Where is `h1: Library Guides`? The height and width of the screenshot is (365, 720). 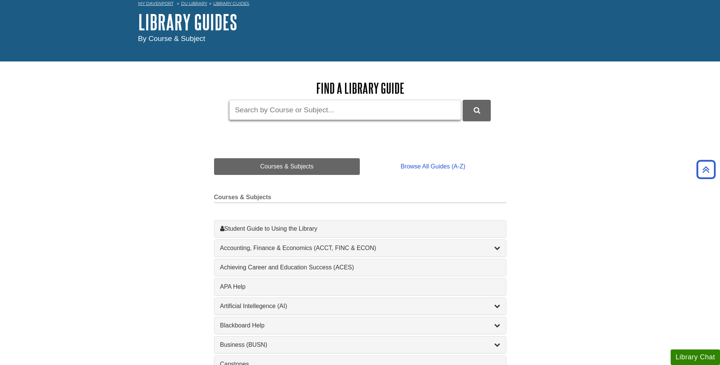 h1: Library Guides is located at coordinates (360, 22).